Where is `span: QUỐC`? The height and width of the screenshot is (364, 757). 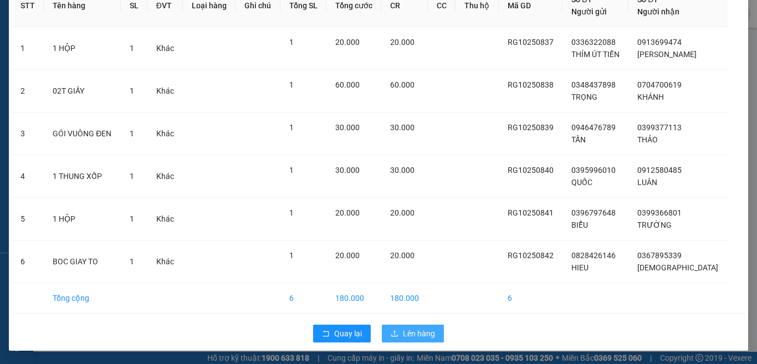
span: QUỐC is located at coordinates (582, 182).